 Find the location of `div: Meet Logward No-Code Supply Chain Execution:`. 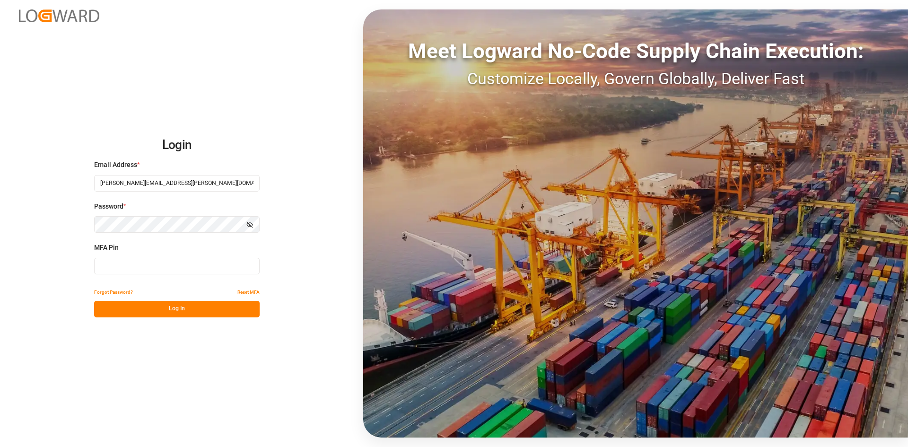

div: Meet Logward No-Code Supply Chain Execution: is located at coordinates (636, 51).